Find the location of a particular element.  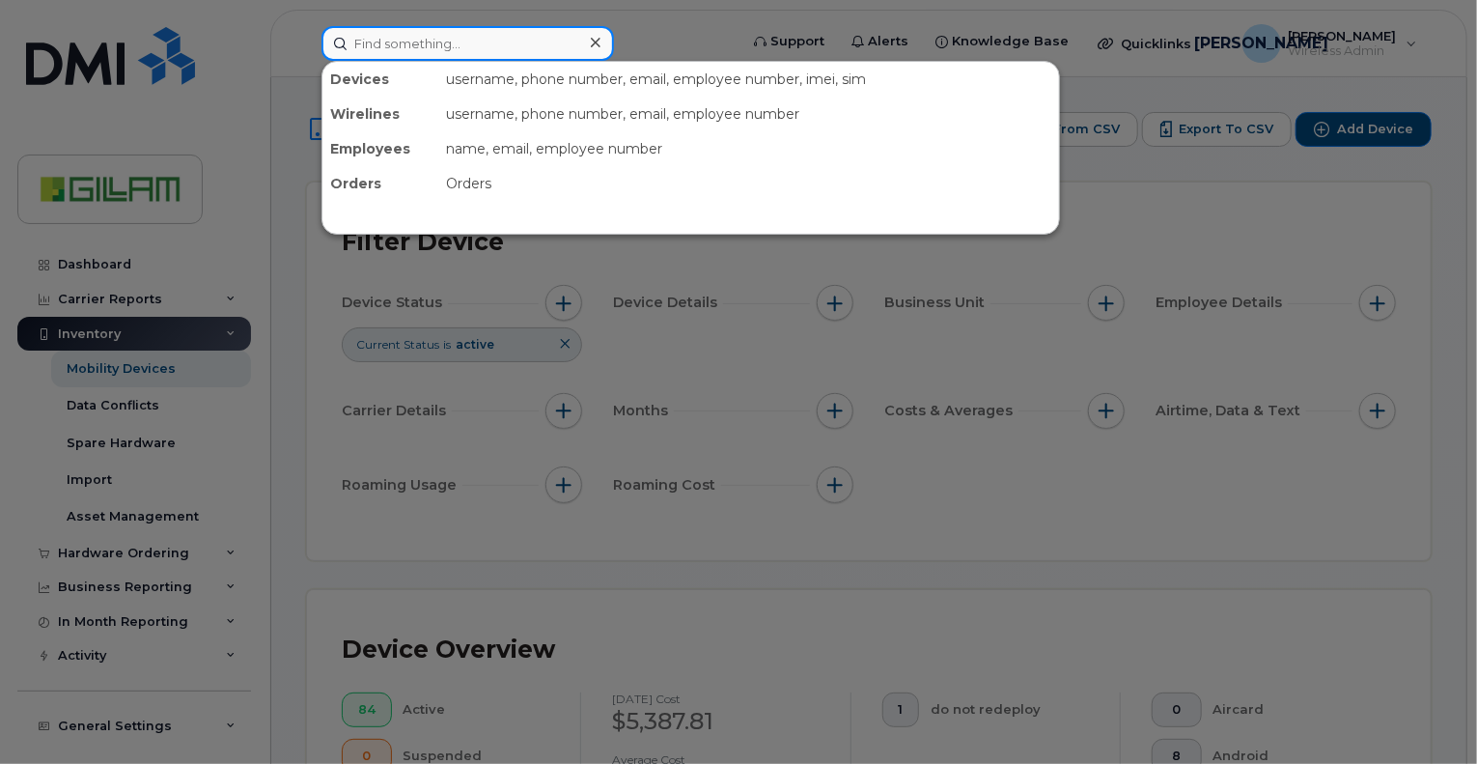

div: username, phone number, email, employee number is located at coordinates (748, 114).